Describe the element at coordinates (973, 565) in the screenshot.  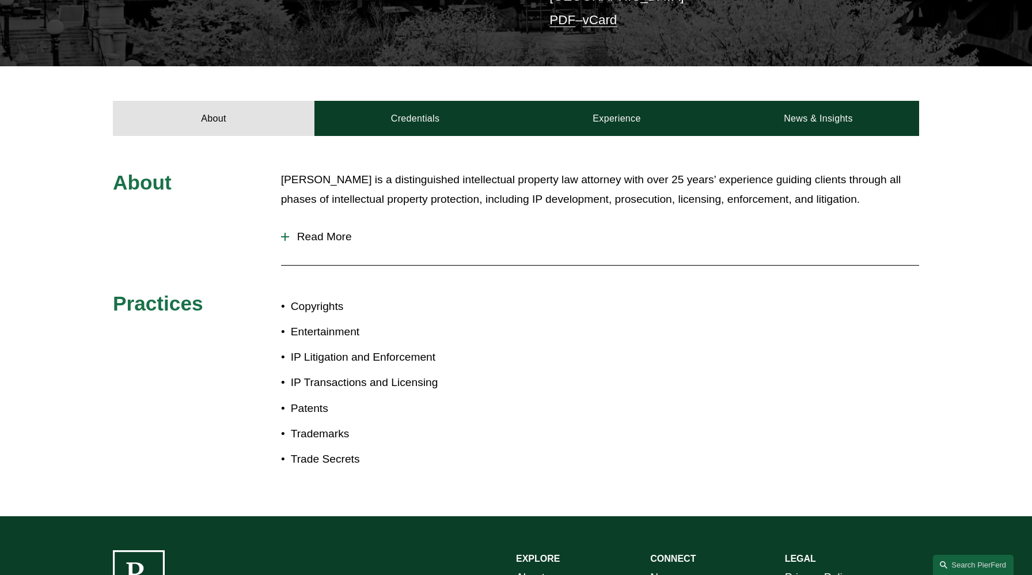
I see `a: Search this site` at that location.